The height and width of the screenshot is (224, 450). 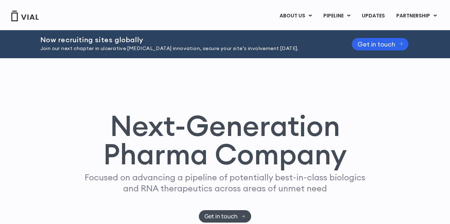 I want to click on p: Focused on advancing a pipeline of potentially best-in-class biologics and RNA therapeutics acros..., so click(x=225, y=183).